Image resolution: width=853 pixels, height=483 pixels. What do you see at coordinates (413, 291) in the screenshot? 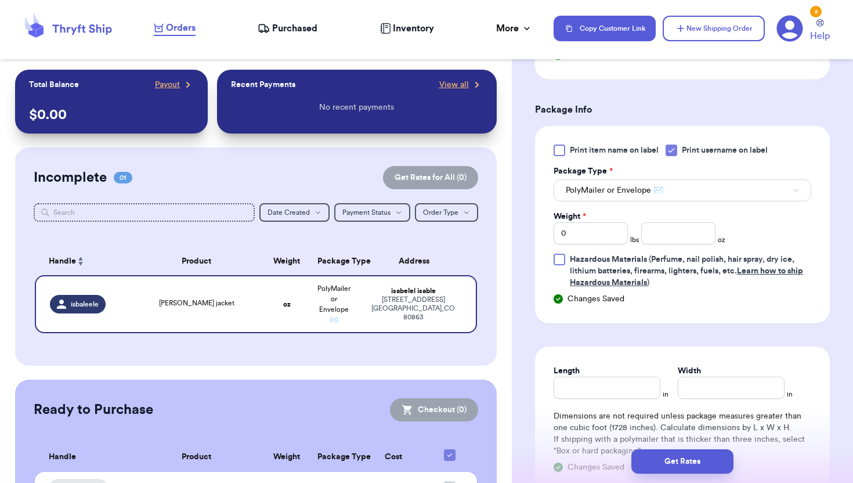
I see `div: isabelel isable` at bounding box center [413, 291].